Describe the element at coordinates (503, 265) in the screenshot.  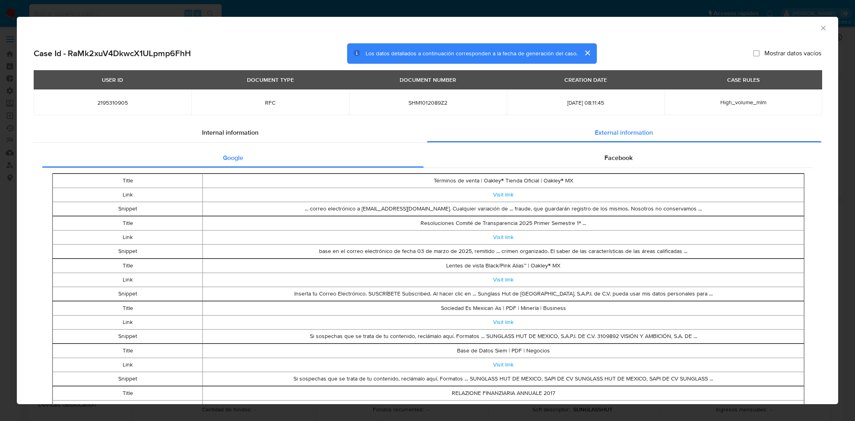
I see `td: Lentes de vista Black/Pink Alias™ | Oakley® MX` at that location.